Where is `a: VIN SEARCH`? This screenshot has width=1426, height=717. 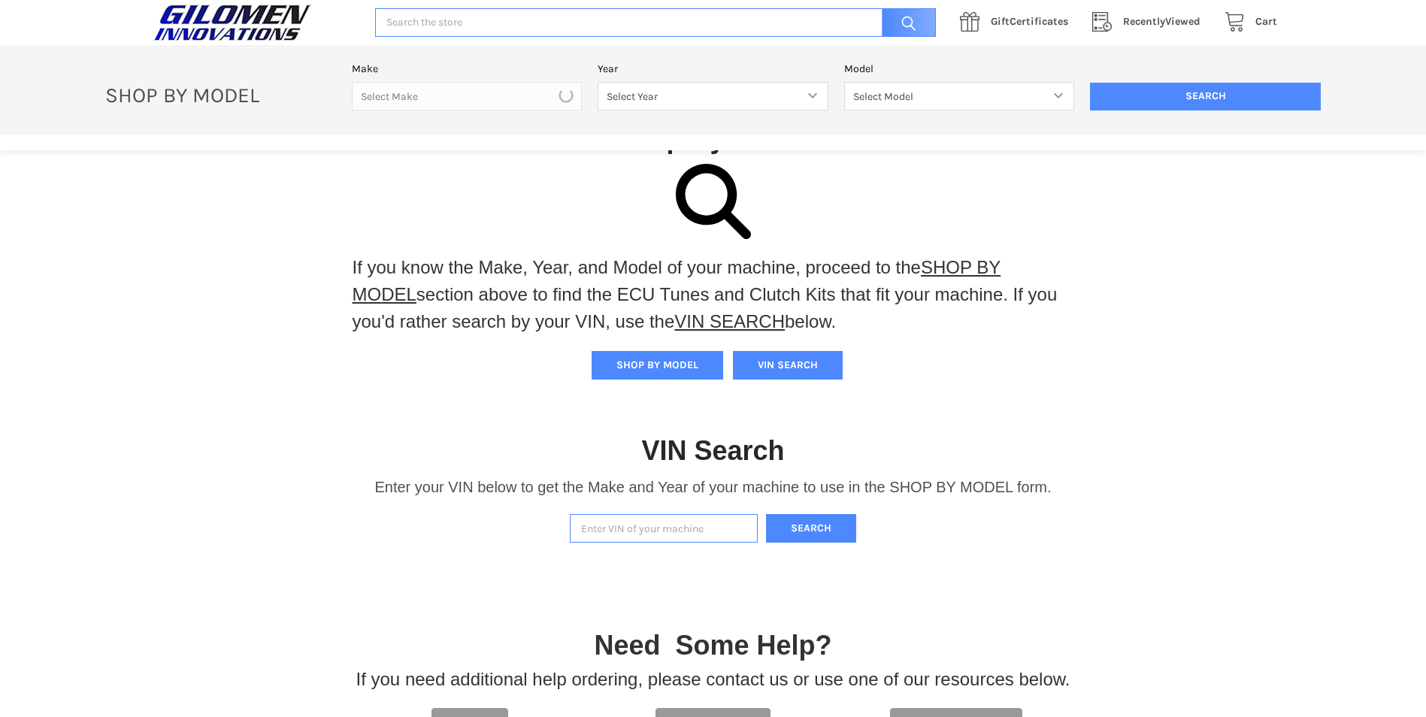 a: VIN SEARCH is located at coordinates (729, 321).